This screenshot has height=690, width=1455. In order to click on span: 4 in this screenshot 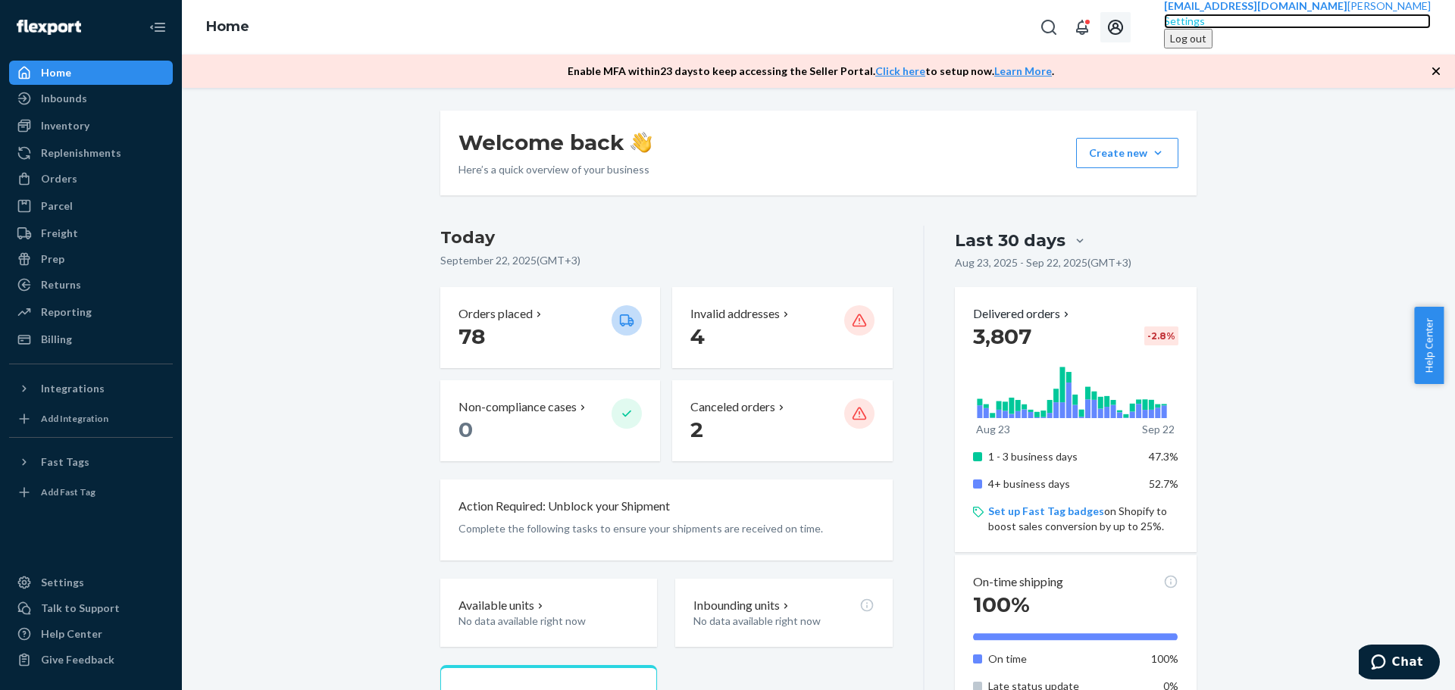, I will do `click(697, 336)`.